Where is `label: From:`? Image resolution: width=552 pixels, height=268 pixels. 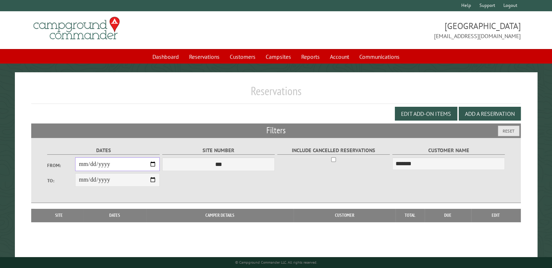
label: From: is located at coordinates (61, 165).